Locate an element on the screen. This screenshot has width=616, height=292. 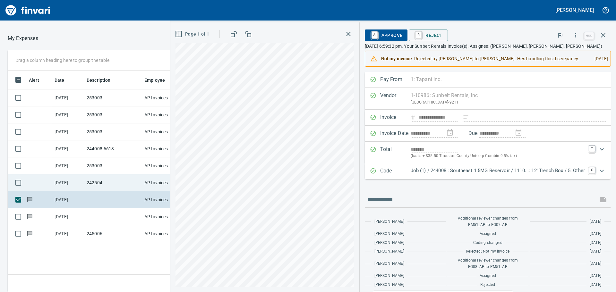
td: 244008.6613 is located at coordinates (113, 149).